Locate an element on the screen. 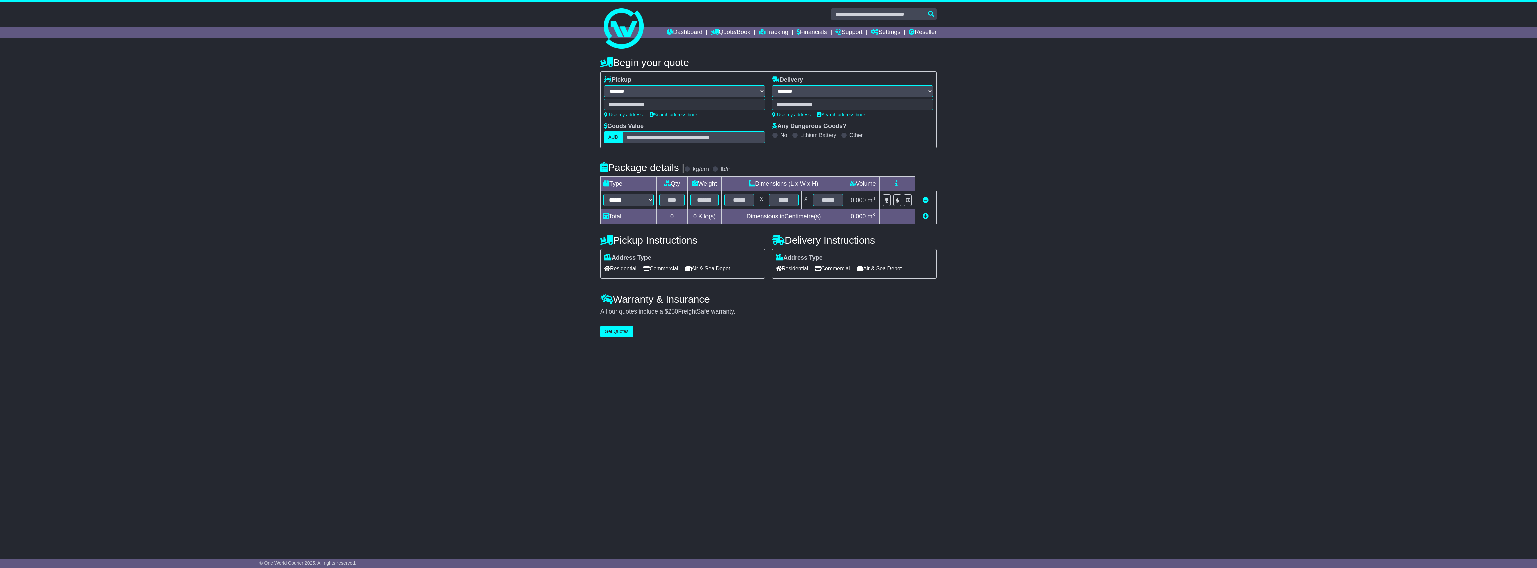  td: Volume is located at coordinates (863, 184).